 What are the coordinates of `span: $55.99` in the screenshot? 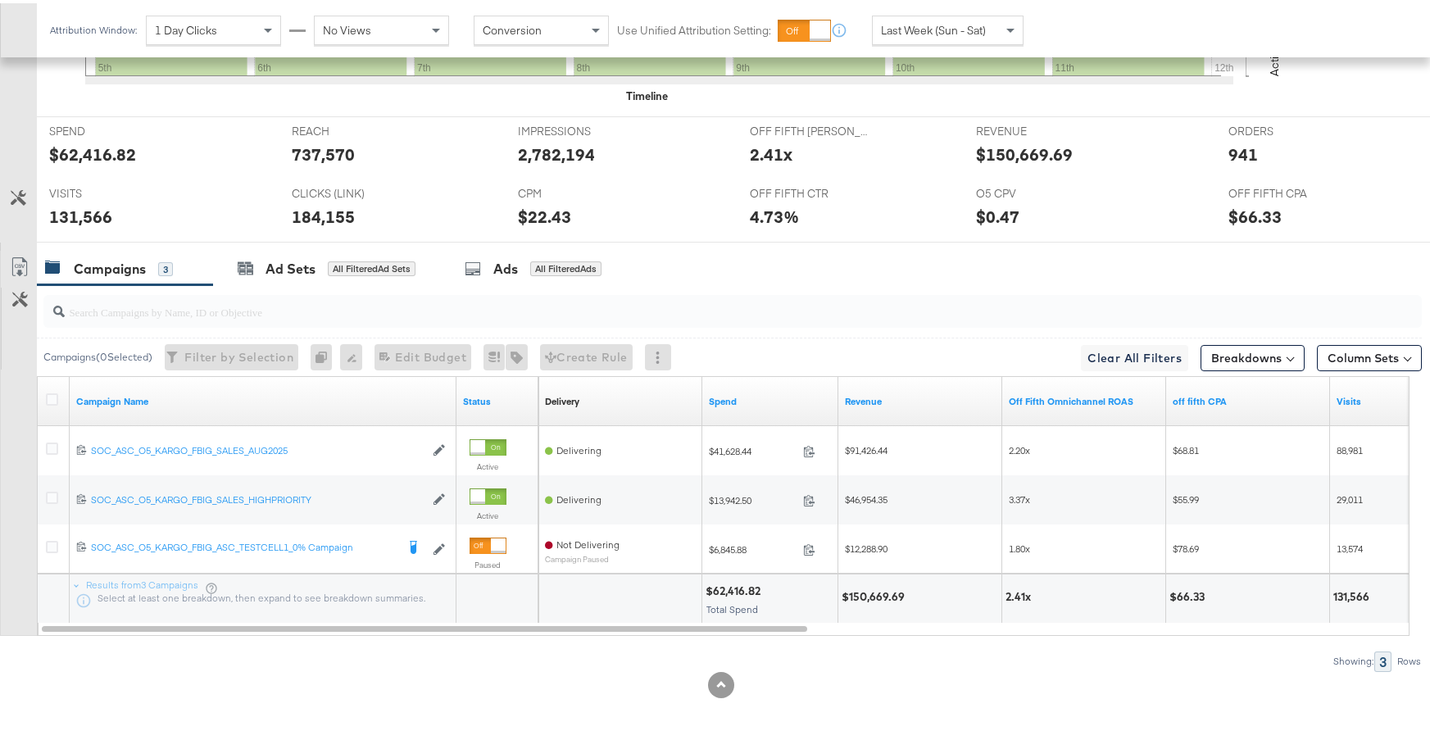 It's located at (1186, 496).